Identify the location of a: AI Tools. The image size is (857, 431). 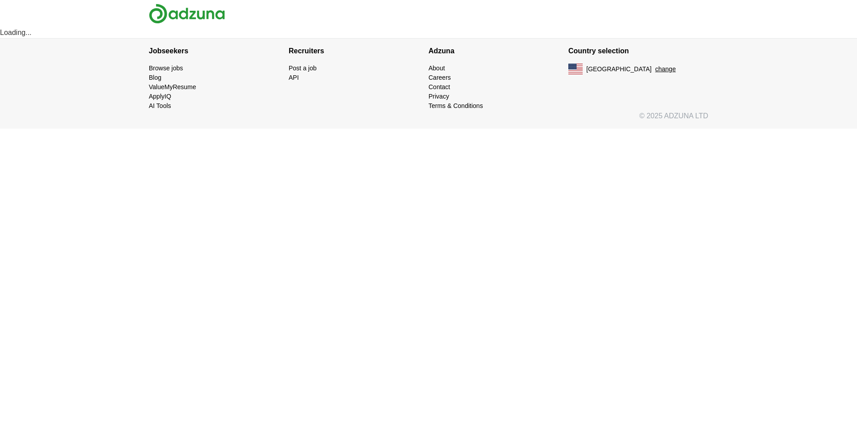
(160, 106).